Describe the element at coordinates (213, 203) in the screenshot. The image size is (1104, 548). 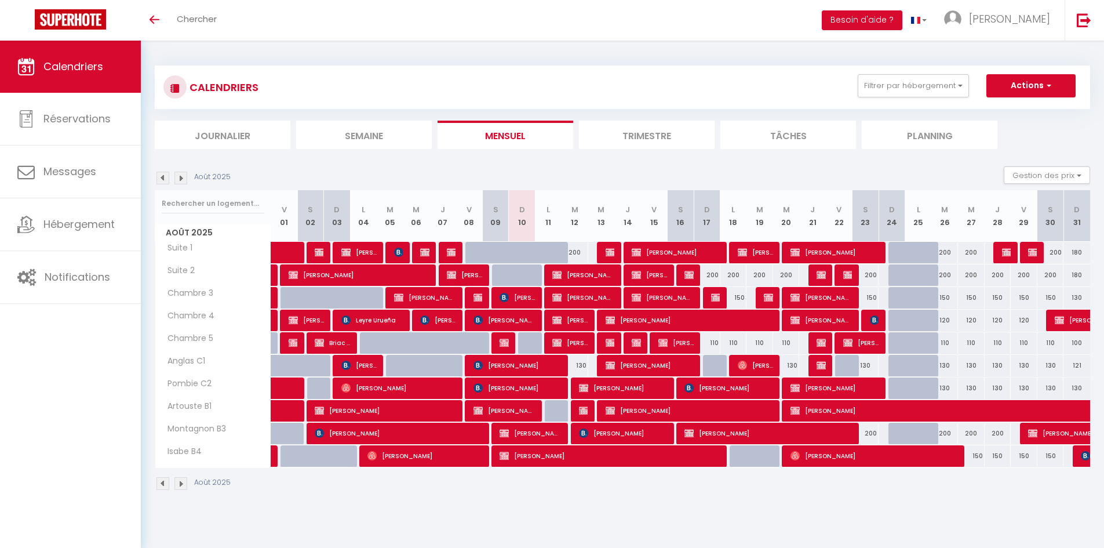
I see `input: Rechercher un logement...` at that location.